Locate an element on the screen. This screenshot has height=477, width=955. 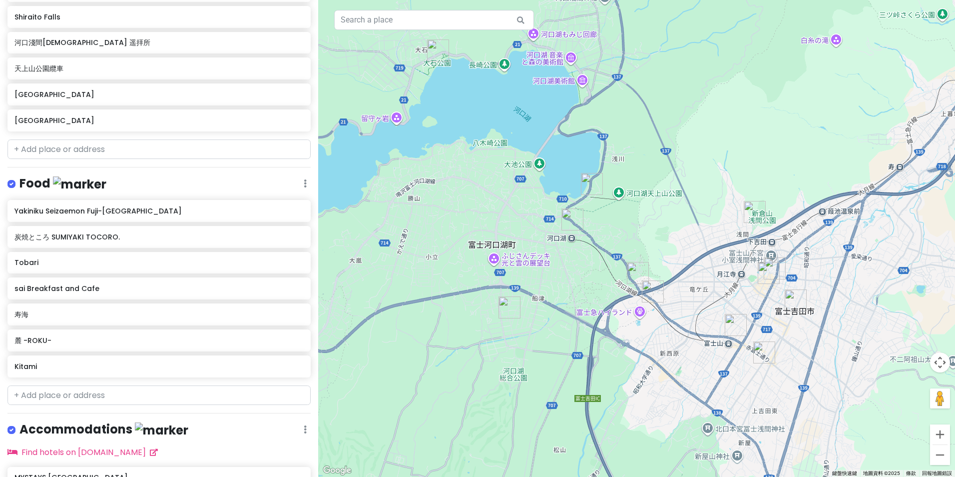
h6: 炭焼ところ SUMIYAKI TOCORO. is located at coordinates (159, 237).